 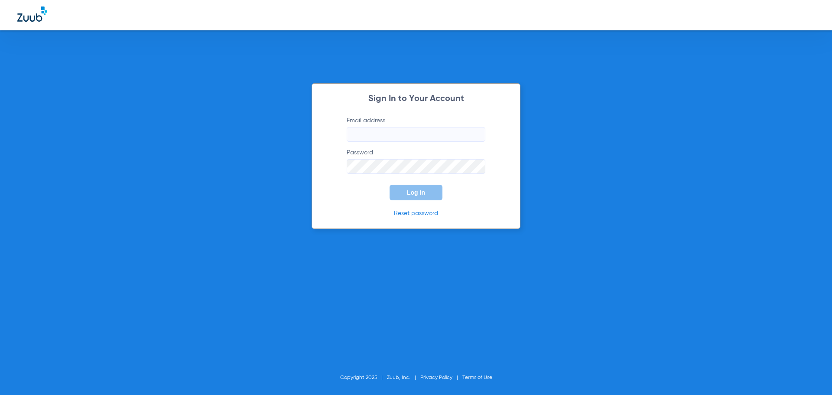 I want to click on button: Log In, so click(x=416, y=192).